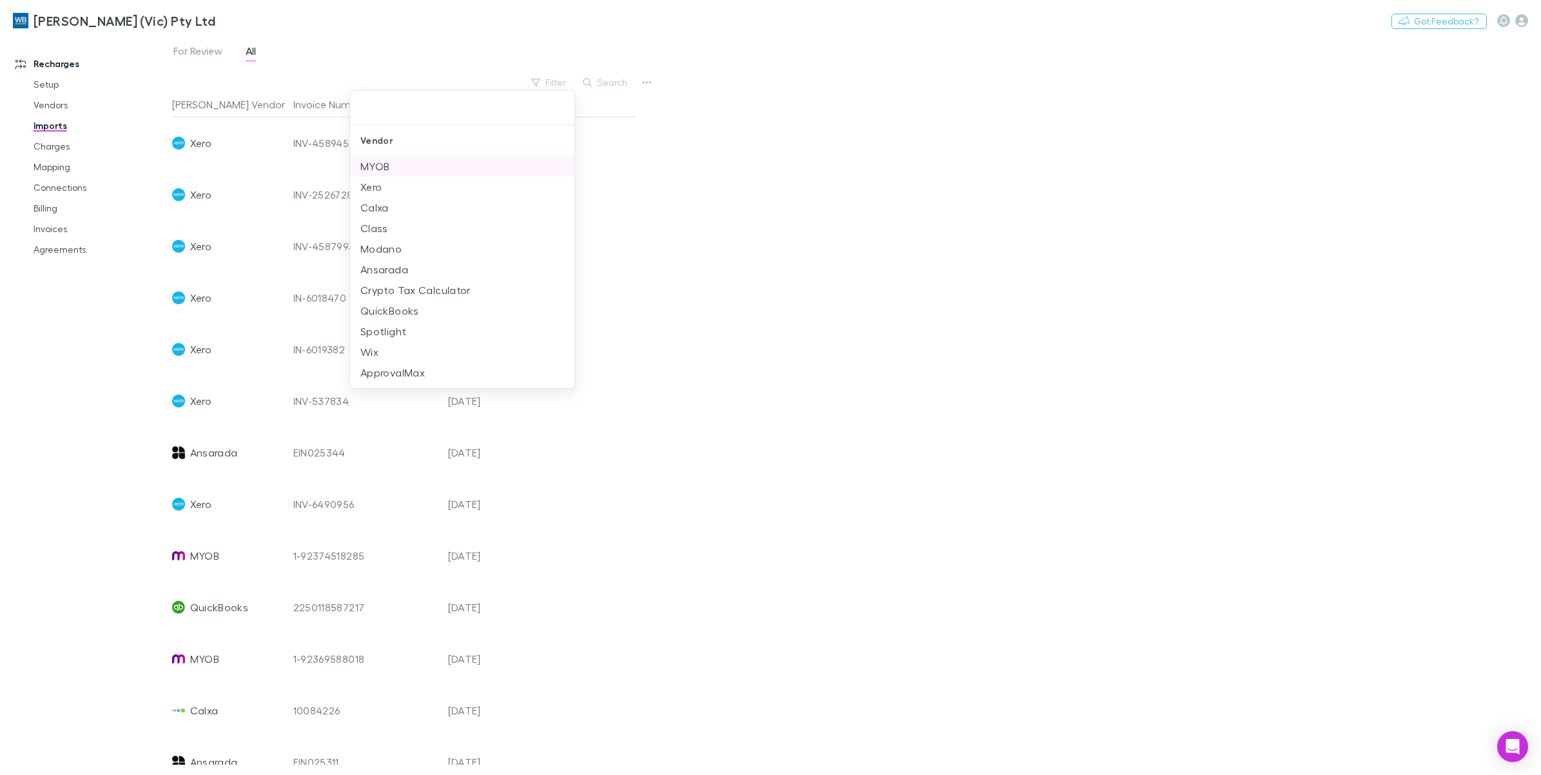 The height and width of the screenshot is (775, 1541). I want to click on li: Class, so click(462, 228).